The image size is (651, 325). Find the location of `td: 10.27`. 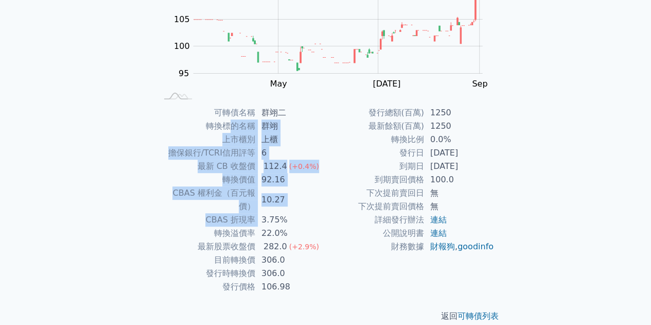

td: 10.27 is located at coordinates (290, 200).